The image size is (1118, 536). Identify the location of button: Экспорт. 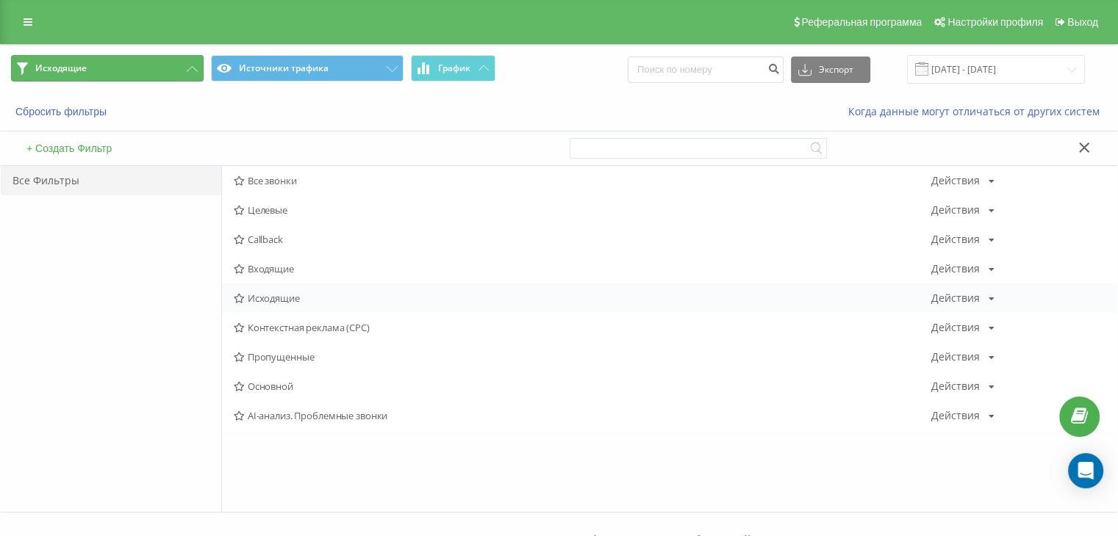
(830, 70).